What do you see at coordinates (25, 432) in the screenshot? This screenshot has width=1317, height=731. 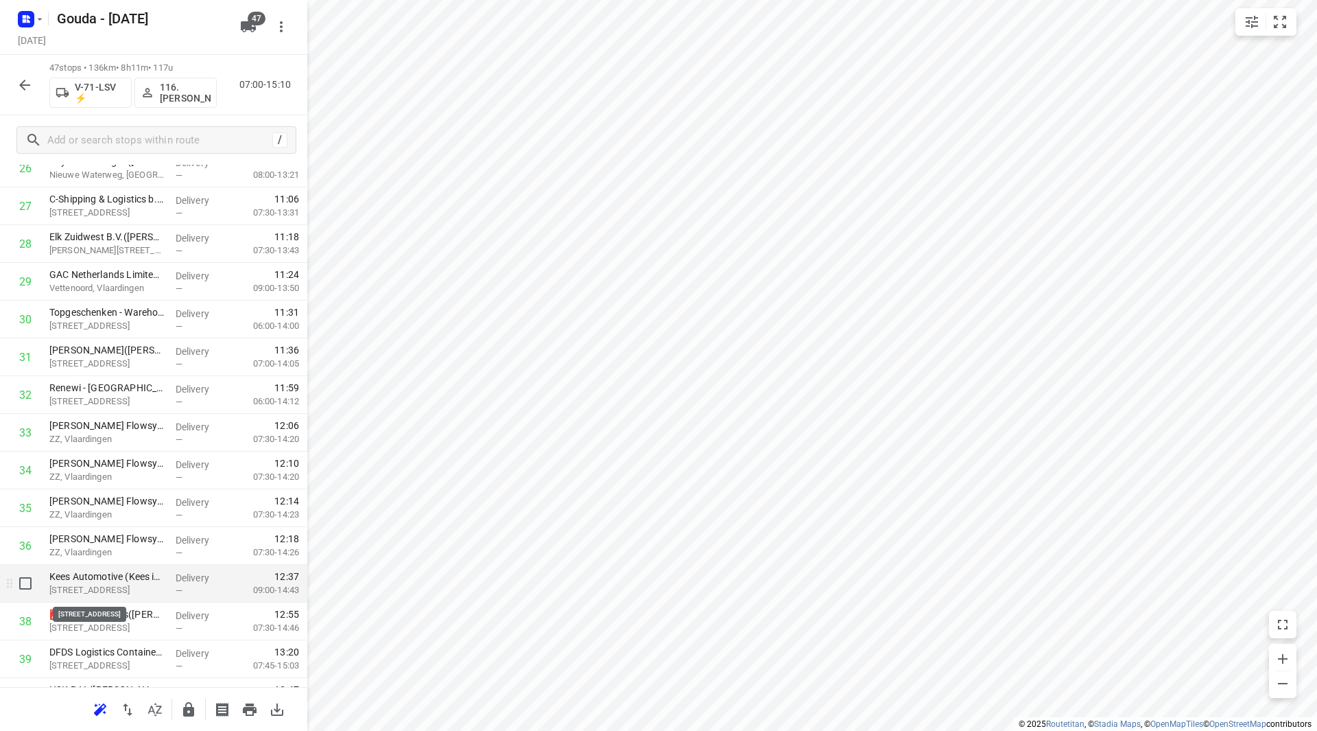 I see `div: 33` at bounding box center [25, 432].